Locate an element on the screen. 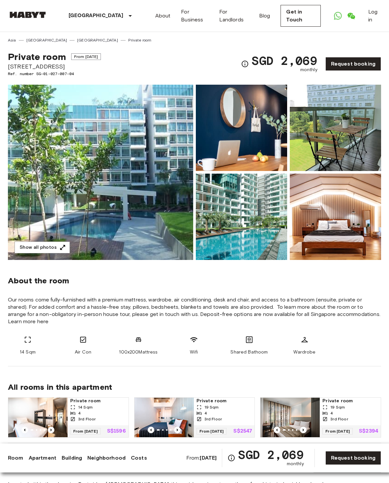 This screenshot has width=389, height=483. a: Building is located at coordinates (72, 458).